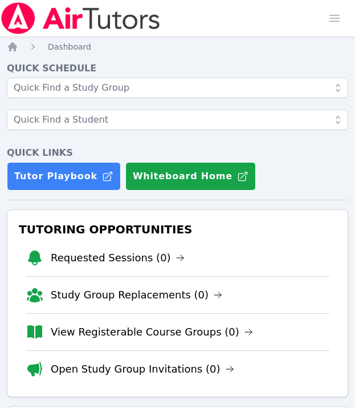 The height and width of the screenshot is (408, 355). I want to click on span: Dashboard, so click(70, 47).